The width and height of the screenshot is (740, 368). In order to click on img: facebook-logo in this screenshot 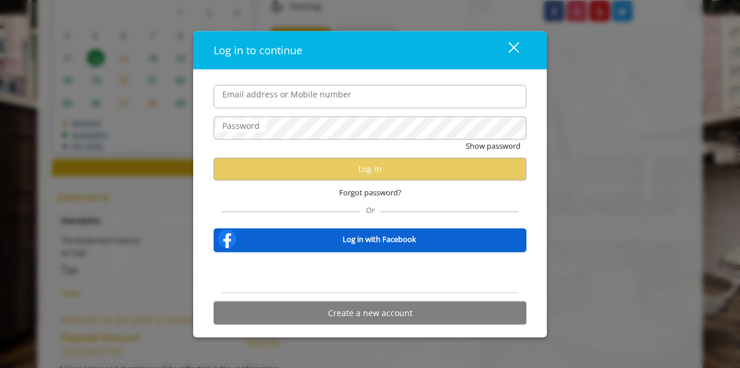, I will do `click(227, 239)`.